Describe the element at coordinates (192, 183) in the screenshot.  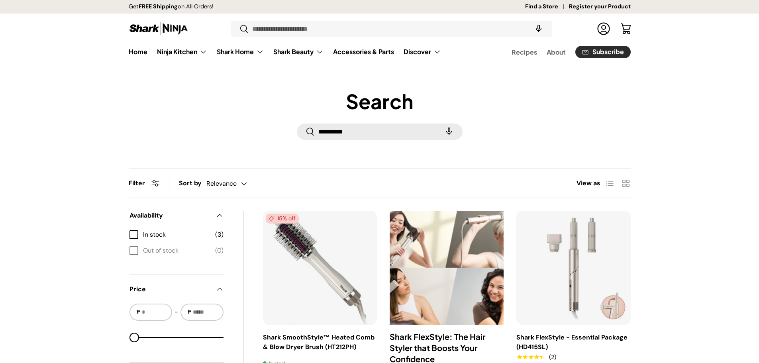
I see `label: Sort by` at that location.